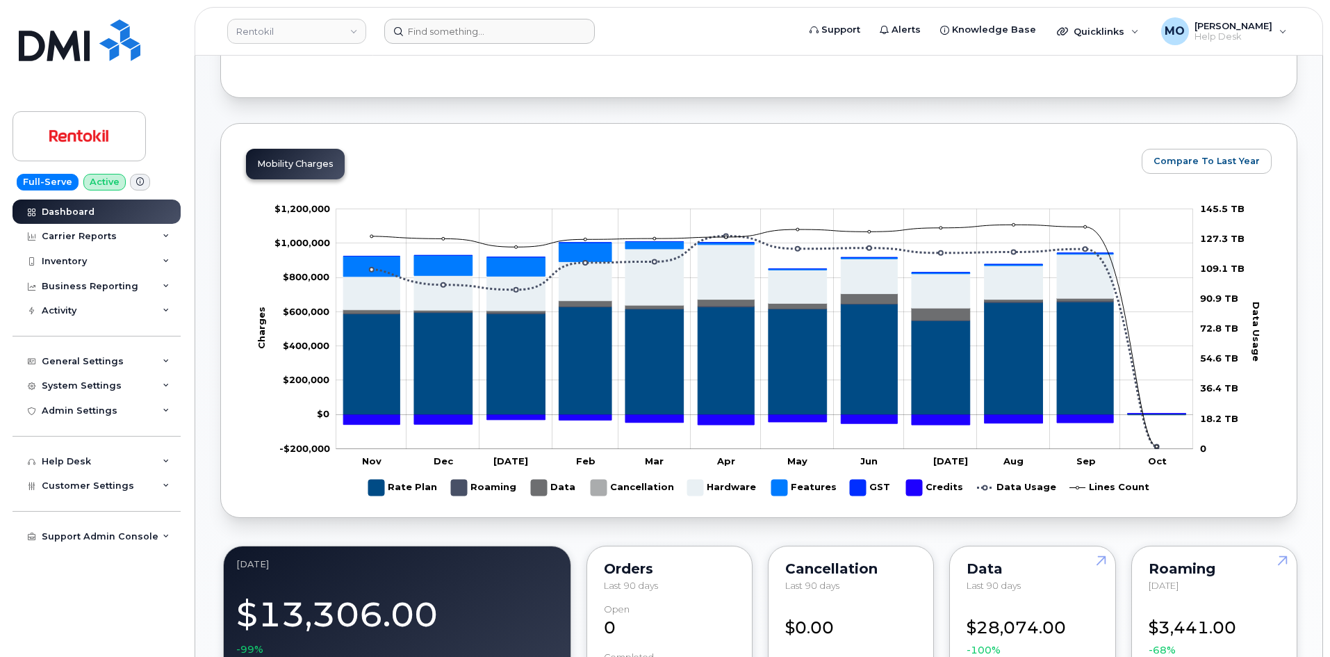 The height and width of the screenshot is (657, 1330). Describe the element at coordinates (1206, 161) in the screenshot. I see `span: Compare To Last Year` at that location.